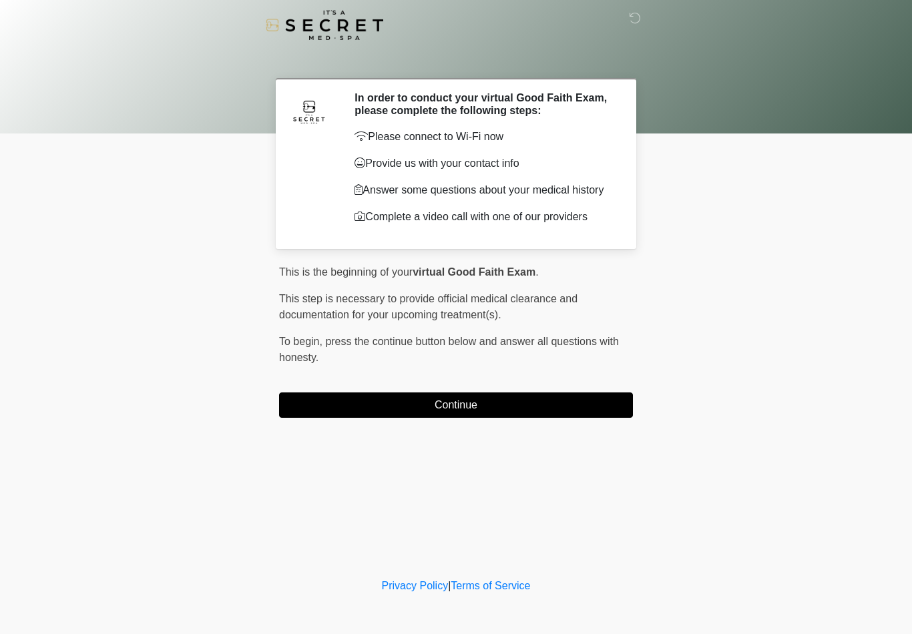  What do you see at coordinates (483, 217) in the screenshot?
I see `p: Complete a video call with one of our providers` at bounding box center [483, 217].